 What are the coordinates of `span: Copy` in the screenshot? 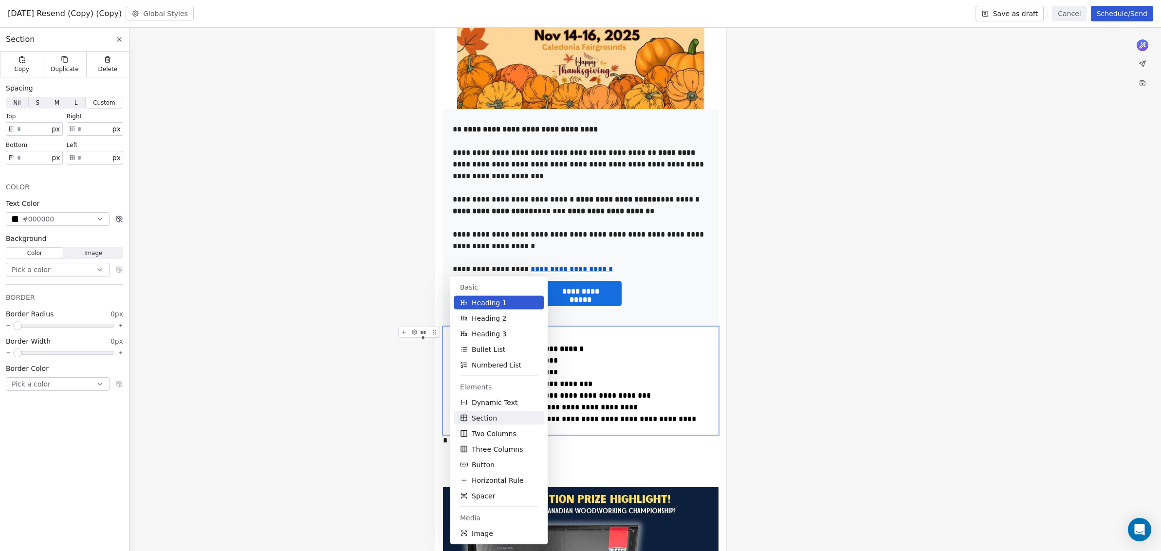 It's located at (21, 69).